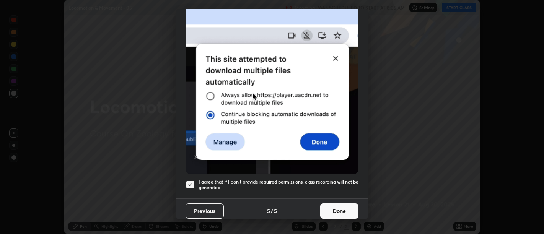 Image resolution: width=544 pixels, height=234 pixels. Describe the element at coordinates (339, 211) in the screenshot. I see `button: Done` at that location.